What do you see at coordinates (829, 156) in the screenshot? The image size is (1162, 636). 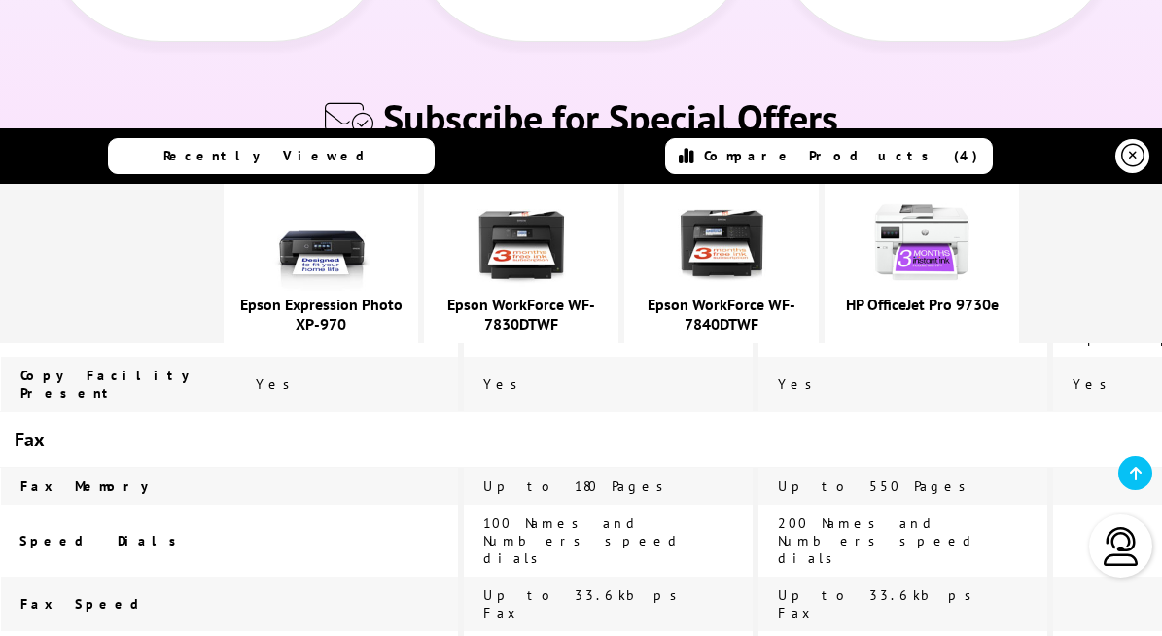 I see `a: Compare Products (4)` at bounding box center [829, 156].